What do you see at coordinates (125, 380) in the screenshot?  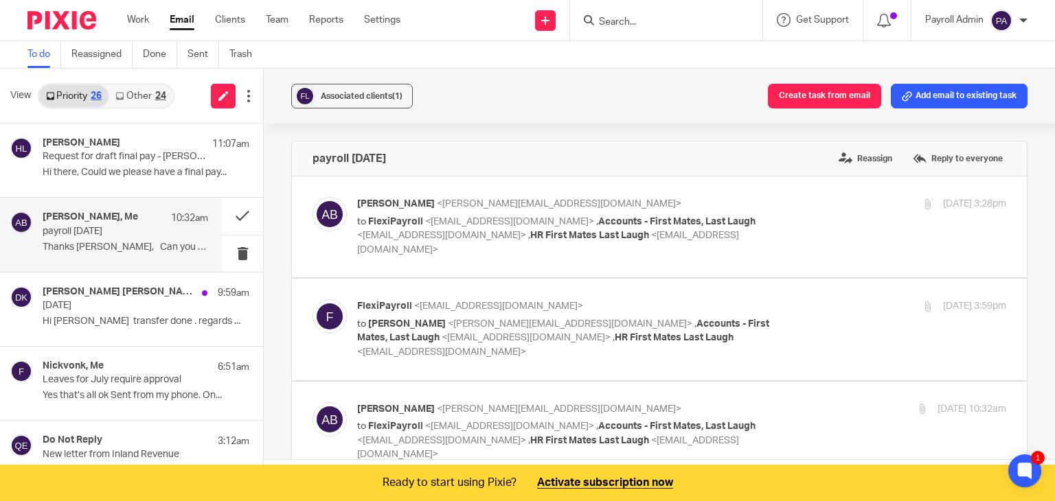 I see `p: Leaves for July require approval` at bounding box center [125, 380].